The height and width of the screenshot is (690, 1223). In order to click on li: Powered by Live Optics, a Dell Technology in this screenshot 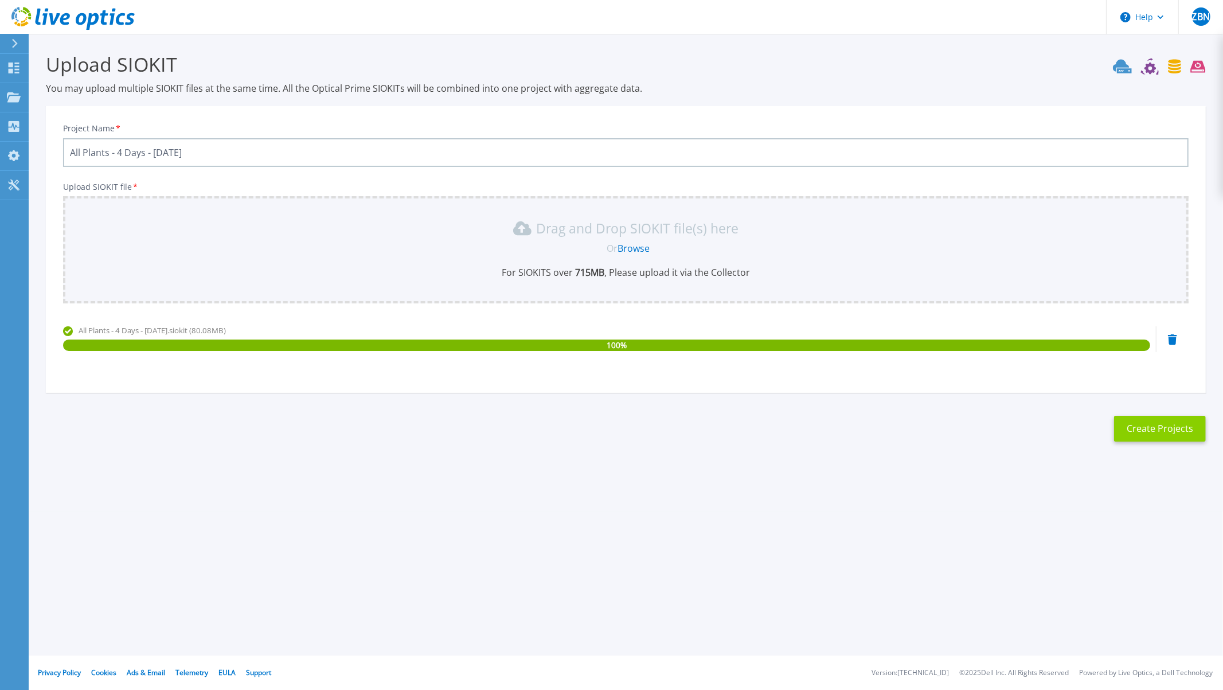, I will do `click(1145, 672)`.